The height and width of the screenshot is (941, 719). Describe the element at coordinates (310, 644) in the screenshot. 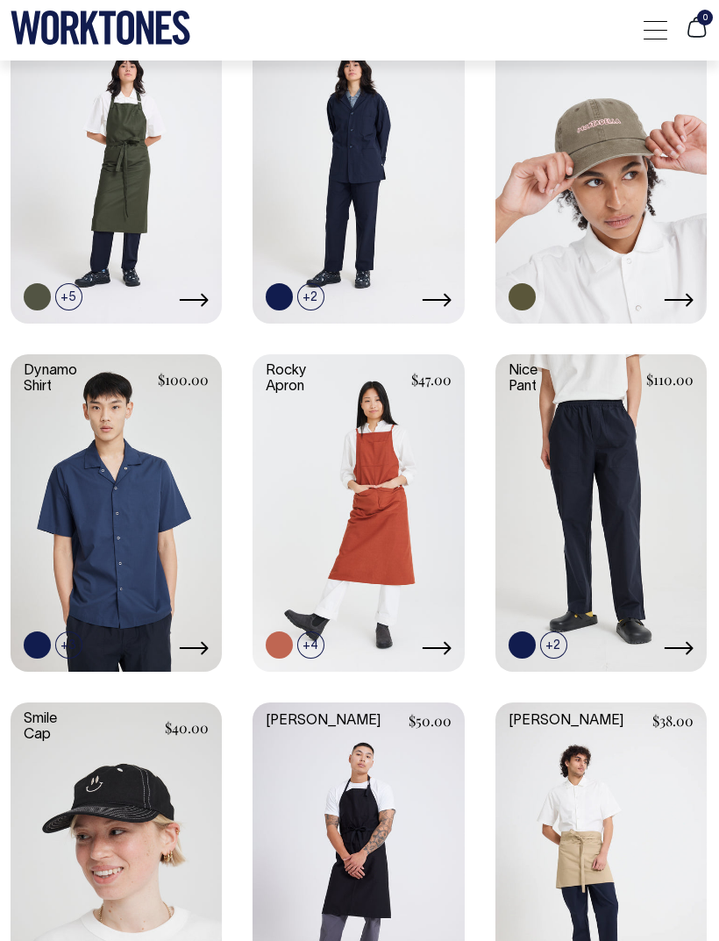

I see `span: +4` at that location.